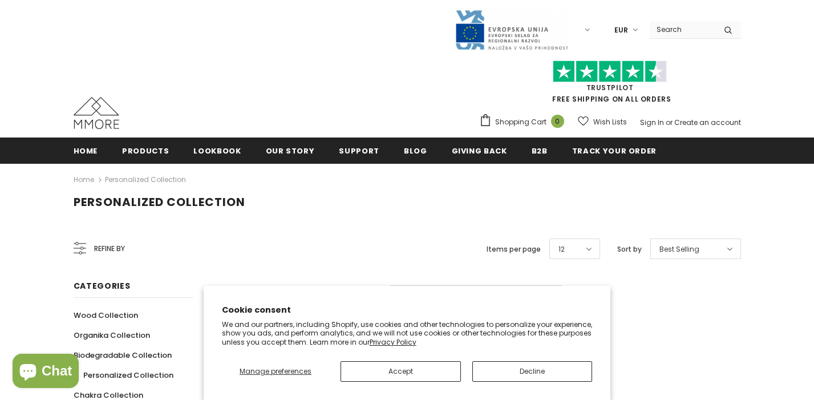  What do you see at coordinates (479, 150) in the screenshot?
I see `a: Giving back` at bounding box center [479, 150].